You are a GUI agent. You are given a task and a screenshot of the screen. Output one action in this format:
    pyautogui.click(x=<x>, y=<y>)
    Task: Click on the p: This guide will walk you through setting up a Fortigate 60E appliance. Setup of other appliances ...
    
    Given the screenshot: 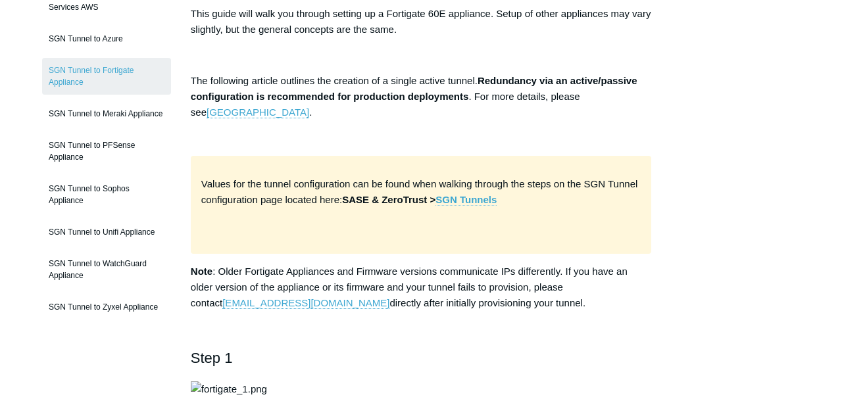 What is the action you would take?
    pyautogui.click(x=421, y=22)
    